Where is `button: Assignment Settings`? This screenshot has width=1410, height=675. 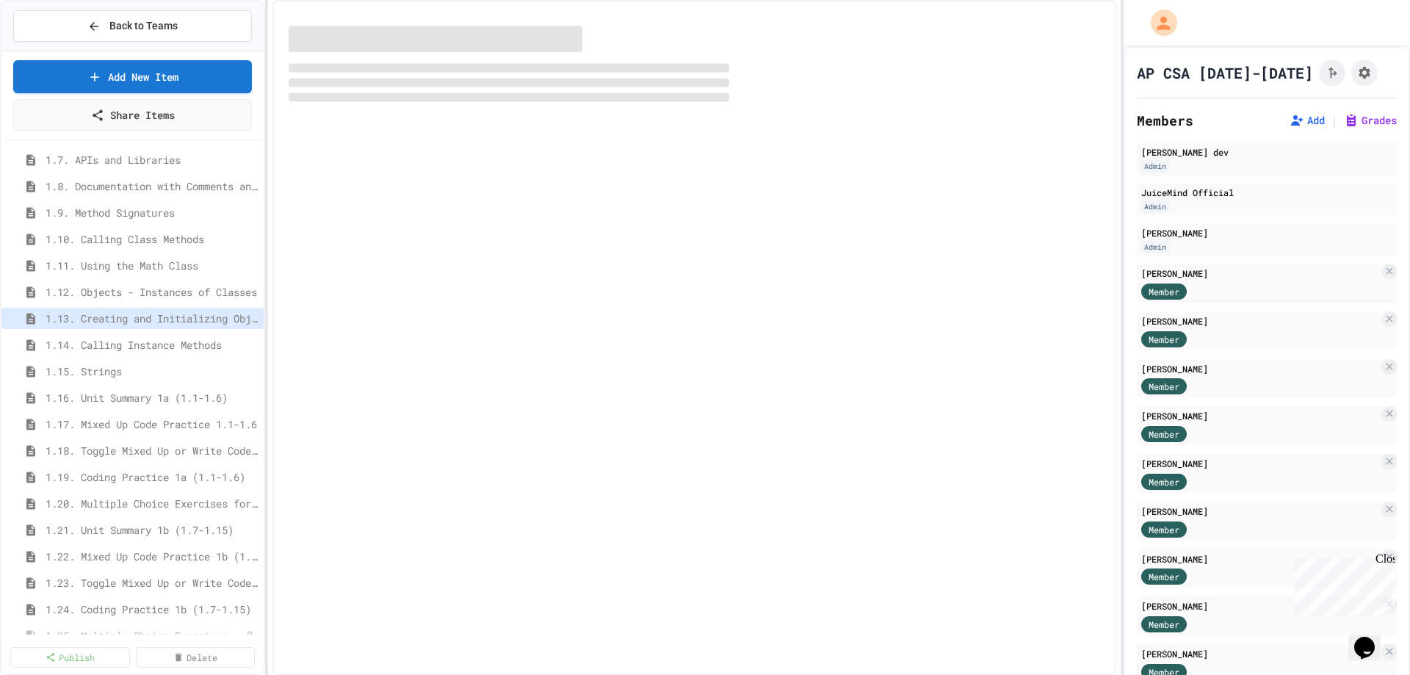
button: Assignment Settings is located at coordinates (1365, 73).